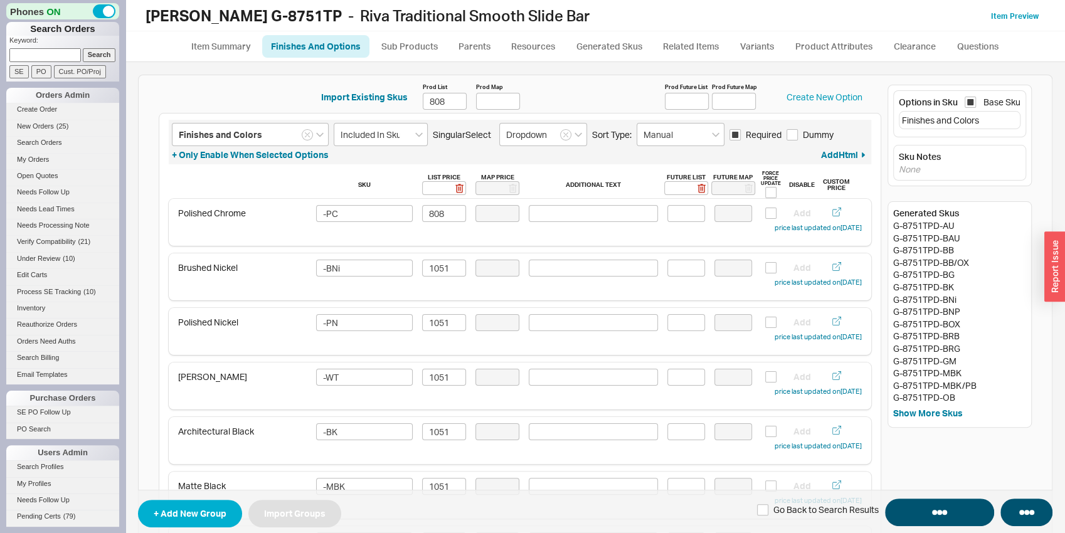 This screenshot has width=1065, height=533. I want to click on span: ( 10 ), so click(90, 292).